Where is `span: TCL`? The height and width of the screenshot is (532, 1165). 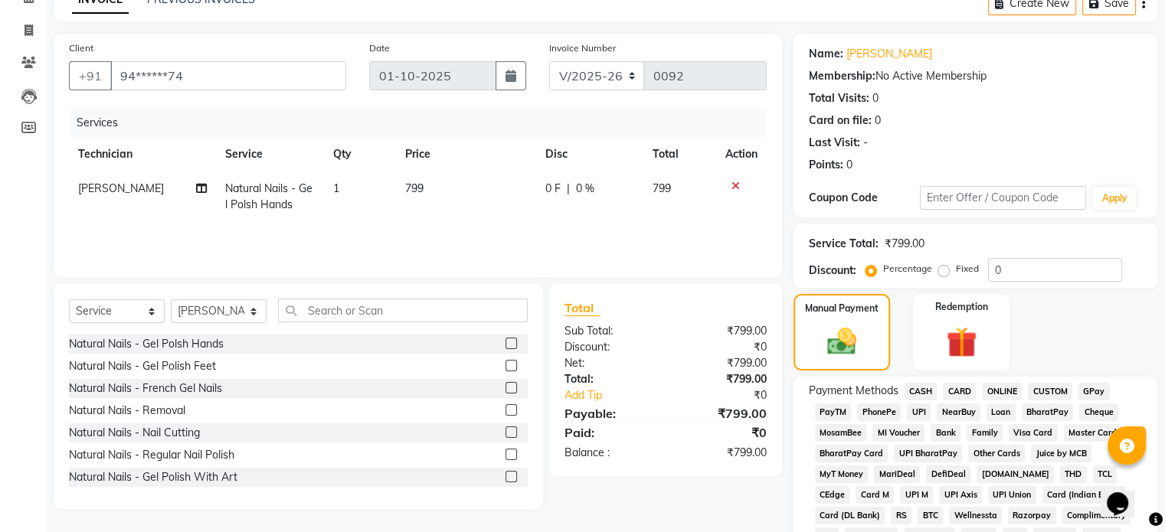 span: TCL is located at coordinates (1105, 474).